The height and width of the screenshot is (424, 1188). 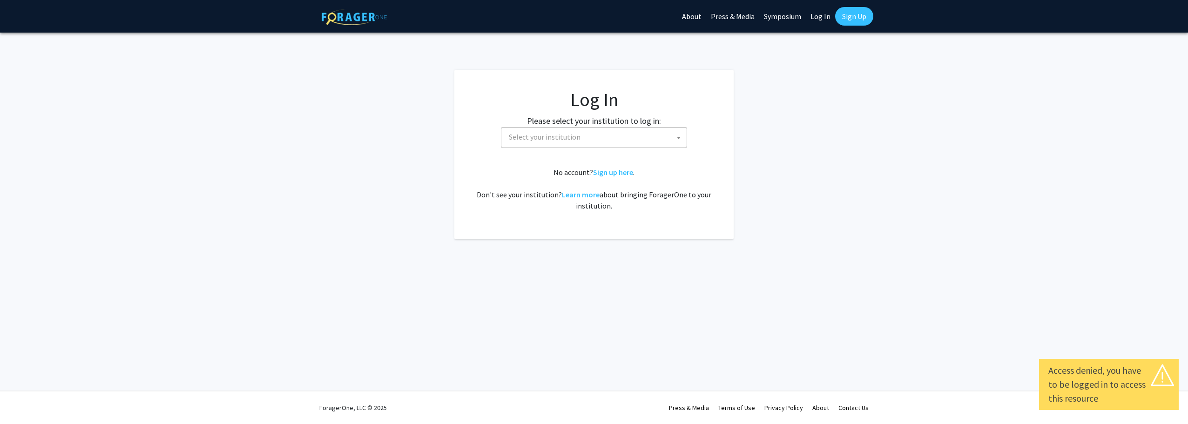 What do you see at coordinates (594, 189) in the screenshot?
I see `div: No account? . Don't see your institution? about bringing ForagerOne to your institution.` at bounding box center [594, 189].